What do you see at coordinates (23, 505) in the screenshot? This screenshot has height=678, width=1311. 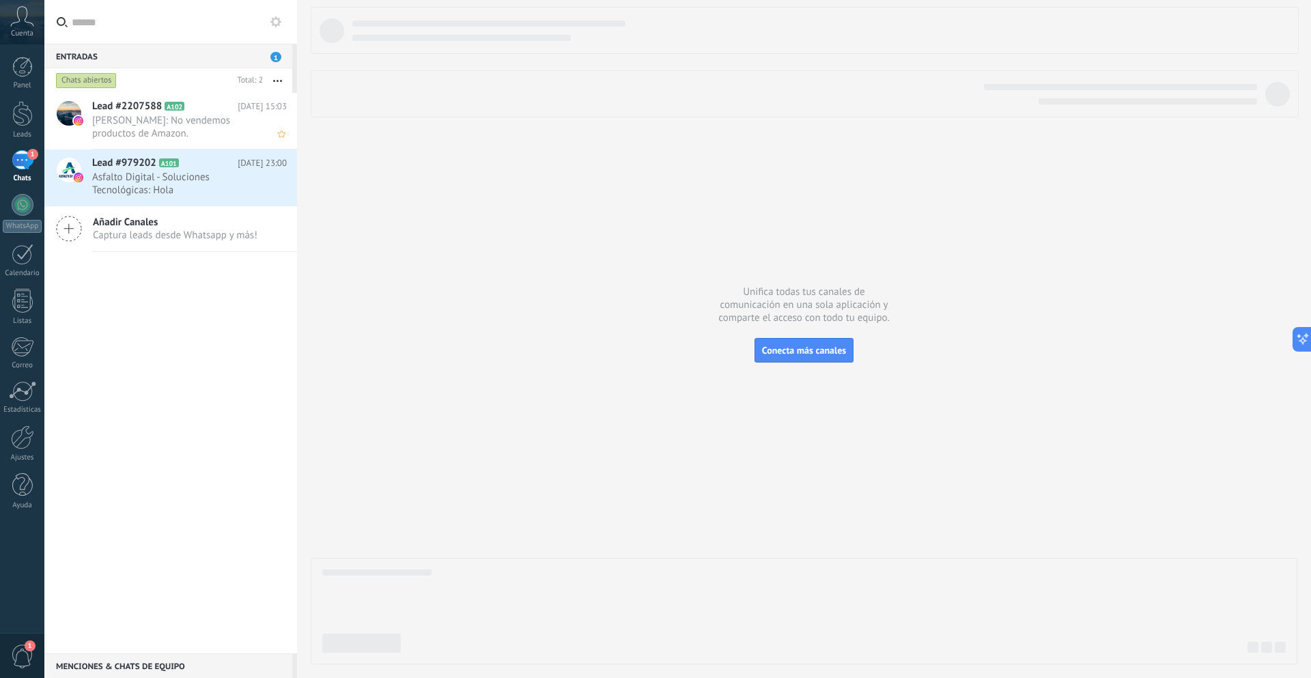 I see `div: Ayuda` at bounding box center [23, 505].